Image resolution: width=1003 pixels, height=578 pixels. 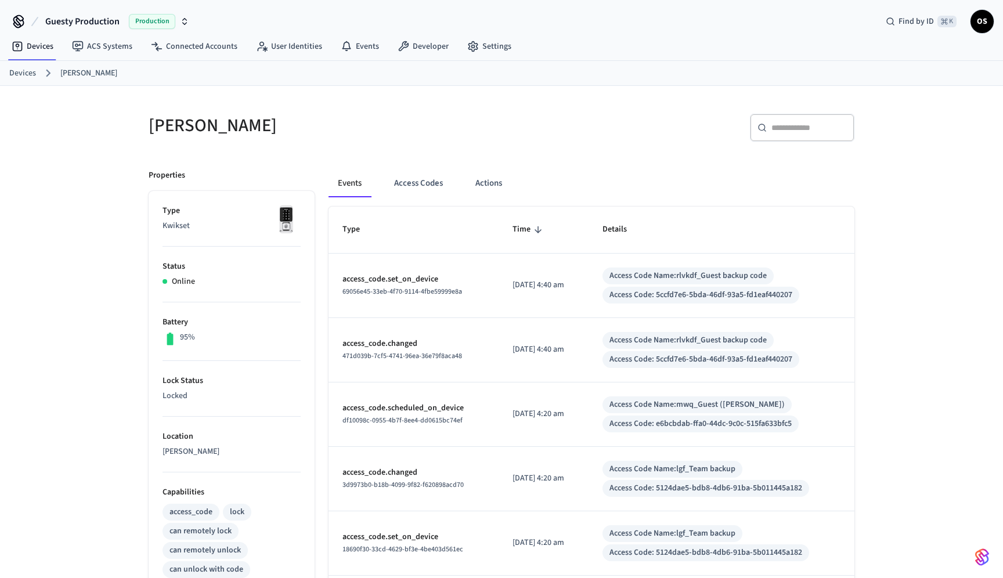 What do you see at coordinates (289, 46) in the screenshot?
I see `a: User Identities` at bounding box center [289, 46].